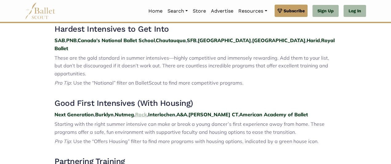 The image size is (391, 164). I want to click on a: Log In, so click(354, 11).